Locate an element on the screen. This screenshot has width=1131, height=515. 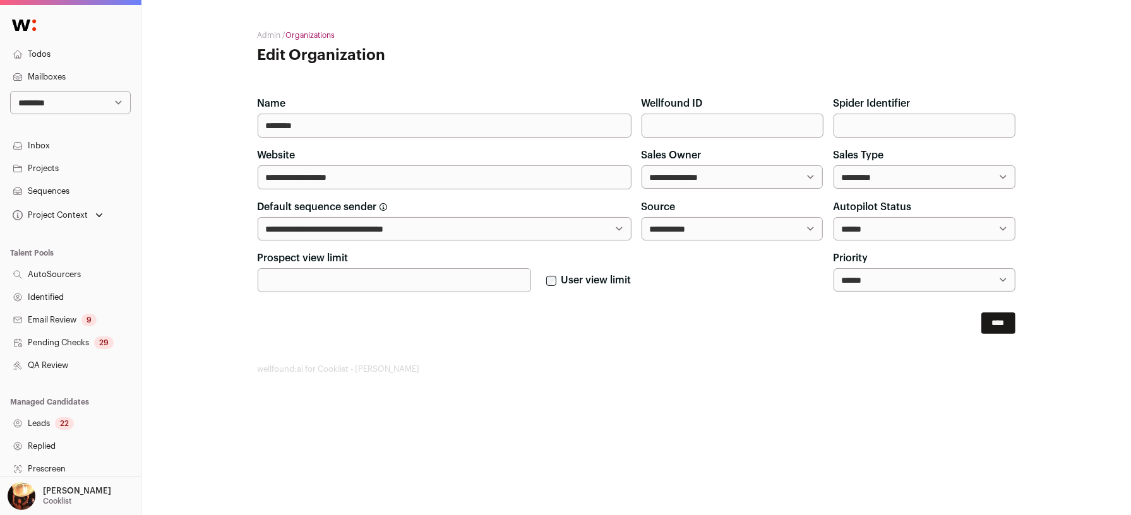
h1: Edit Organization is located at coordinates (384, 56).